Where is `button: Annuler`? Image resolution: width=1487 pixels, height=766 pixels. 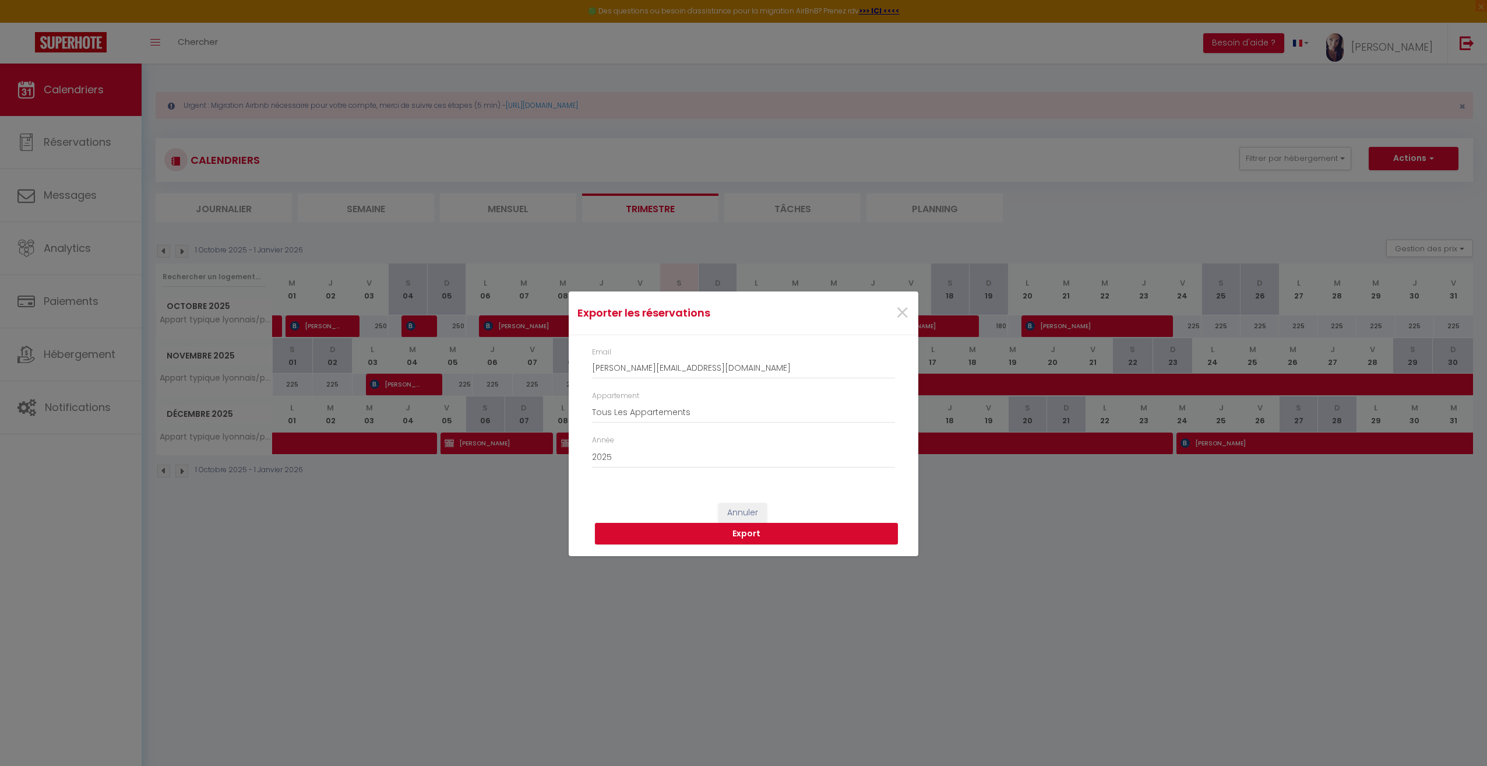
button: Annuler is located at coordinates (743, 513).